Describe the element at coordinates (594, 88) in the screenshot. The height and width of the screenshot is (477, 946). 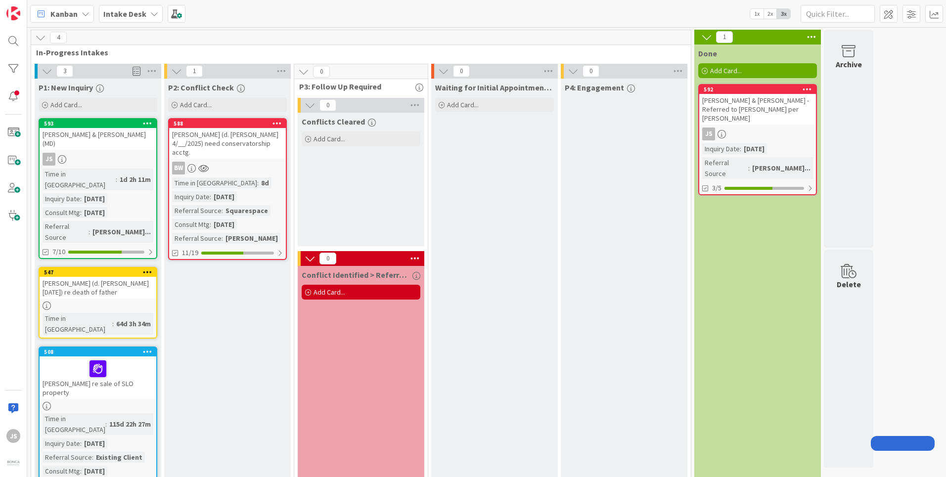
I see `span: P4: Engagement` at that location.